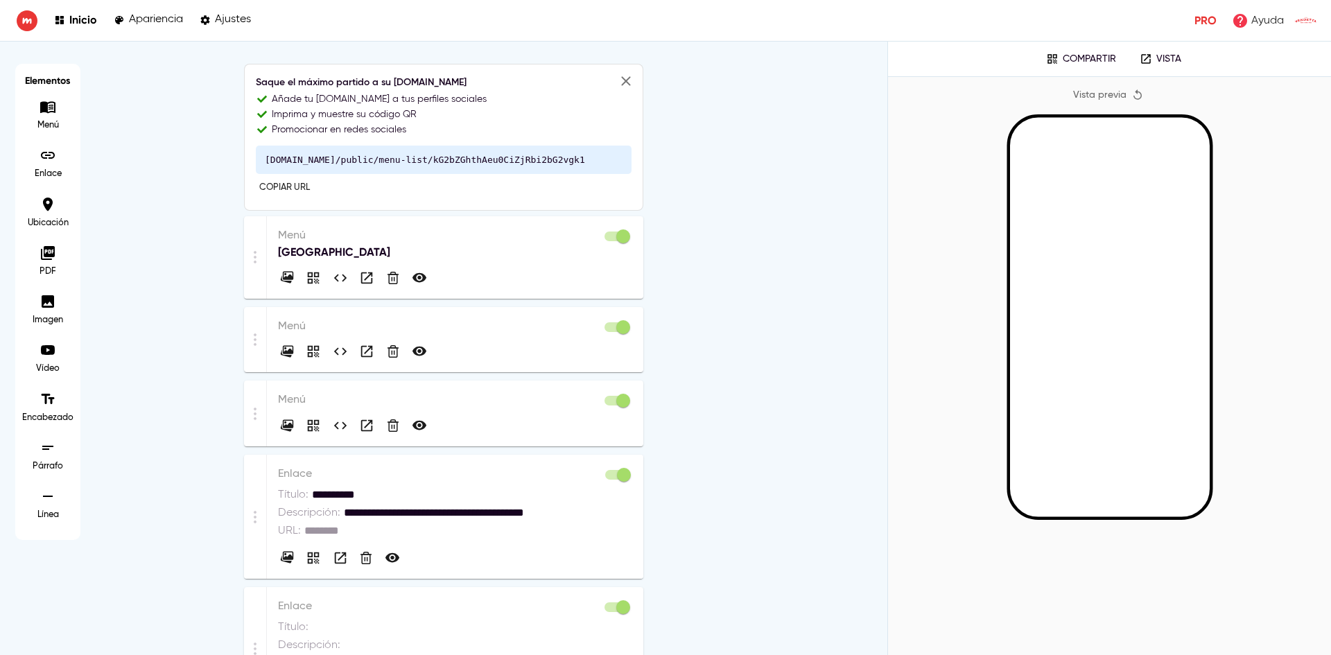 The width and height of the screenshot is (1331, 655). What do you see at coordinates (1161, 59) in the screenshot?
I see `a: Vista` at bounding box center [1161, 59].